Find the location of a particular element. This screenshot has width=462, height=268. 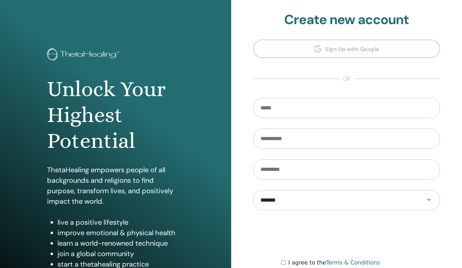

li: improve emotional & physical health is located at coordinates (121, 232).